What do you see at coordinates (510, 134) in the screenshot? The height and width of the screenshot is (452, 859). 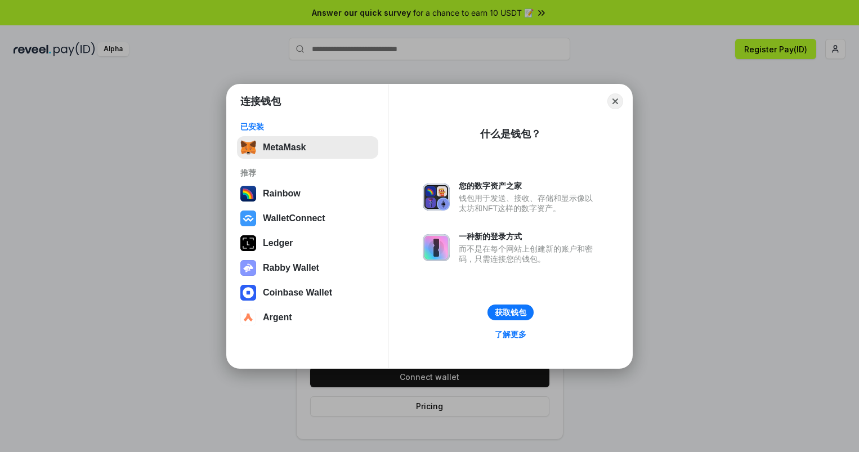 I see `div: 什么是钱包？` at bounding box center [510, 134].